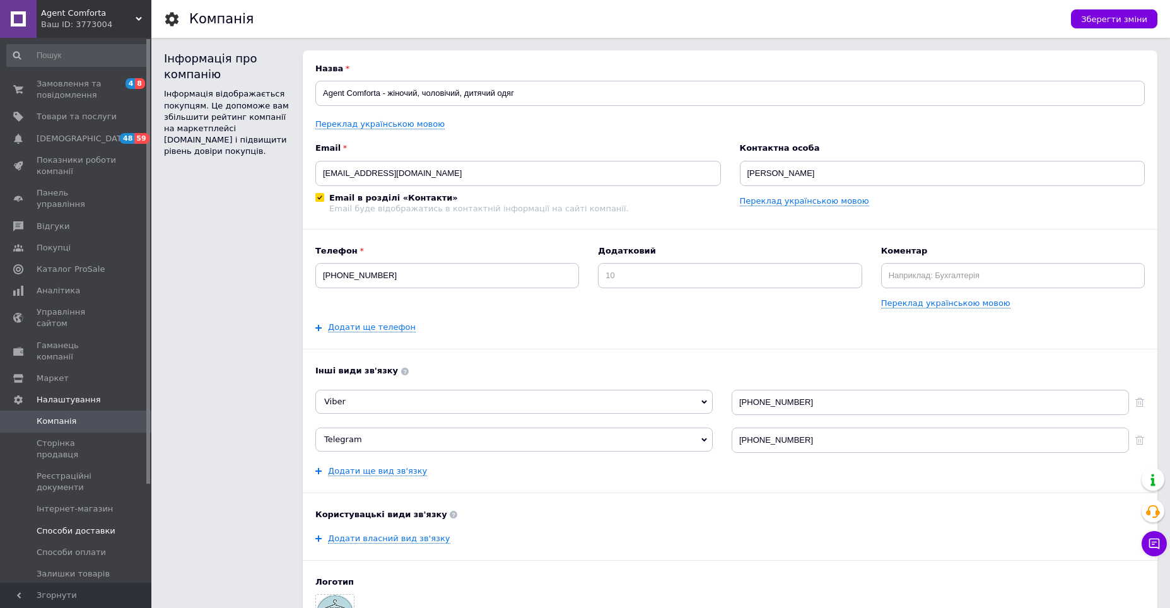  I want to click on button: Зберегти зміни, so click(1113, 19).